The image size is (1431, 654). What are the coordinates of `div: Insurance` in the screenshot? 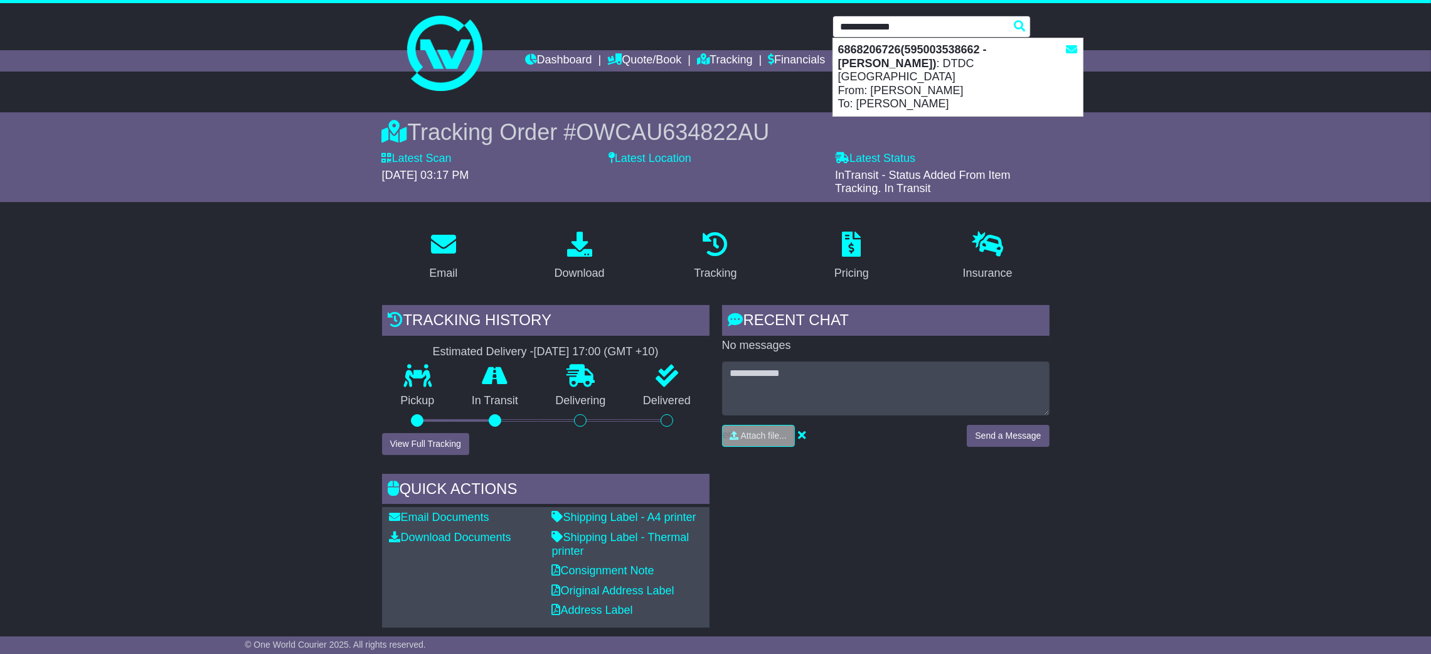 It's located at (987, 273).